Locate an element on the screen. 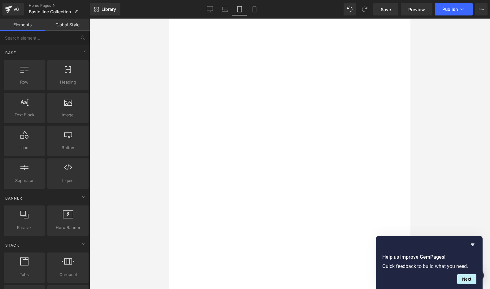 The width and height of the screenshot is (490, 289). span: Separator is located at coordinates (24, 181).